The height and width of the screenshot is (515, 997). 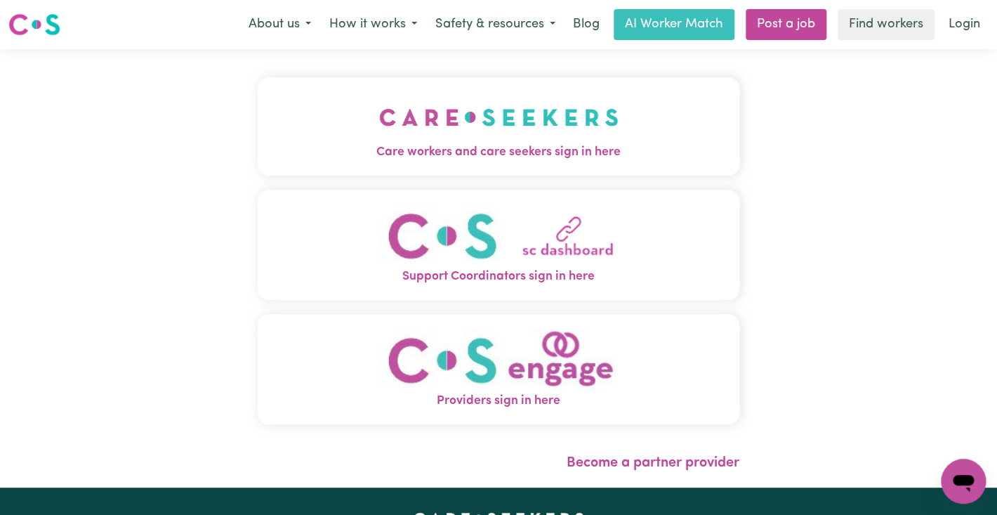 What do you see at coordinates (499, 126) in the screenshot?
I see `button: Care workers and care seekers sign in here` at bounding box center [499, 126].